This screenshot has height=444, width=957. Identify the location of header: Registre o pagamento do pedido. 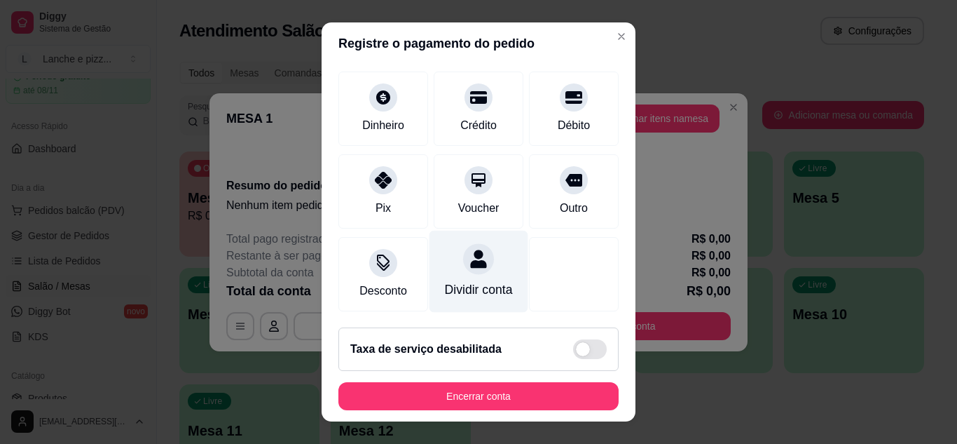
(479, 43).